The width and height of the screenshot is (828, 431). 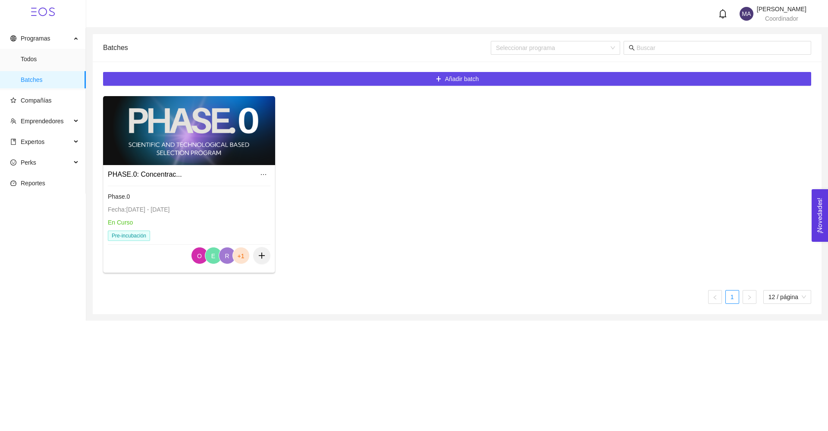 I want to click on span: R, so click(x=227, y=256).